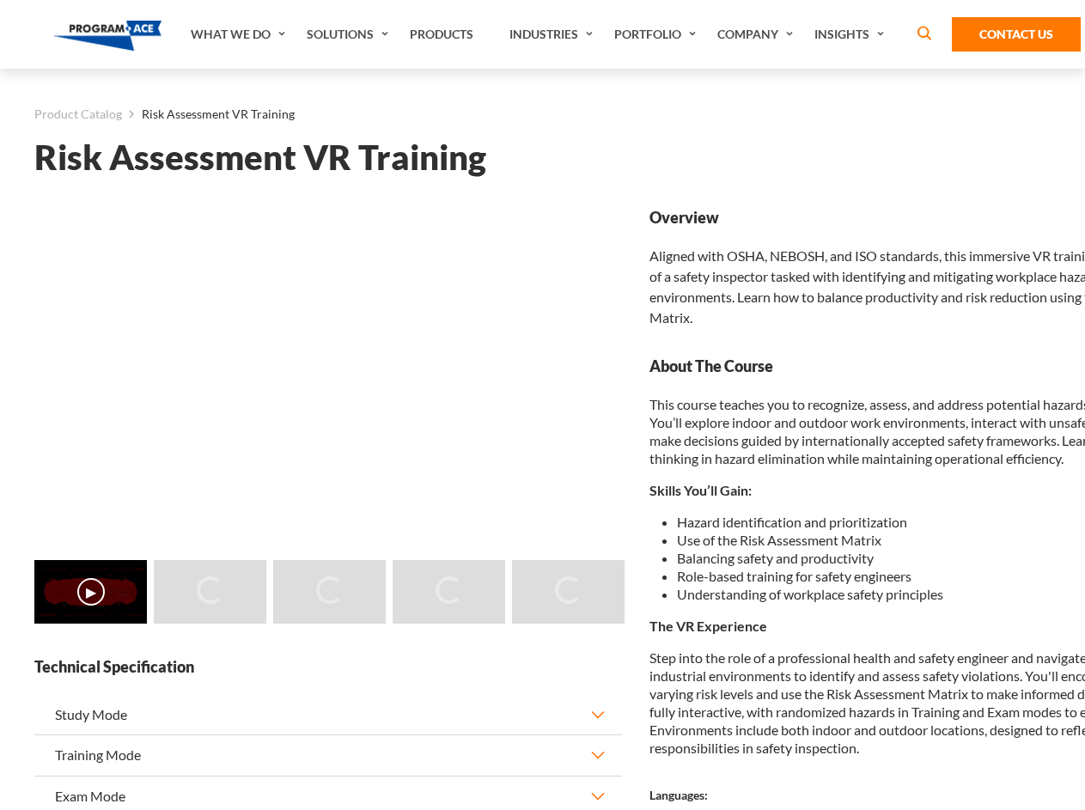 The height and width of the screenshot is (810, 1085). What do you see at coordinates (679, 795) in the screenshot?
I see `strong: Languages:` at bounding box center [679, 795].